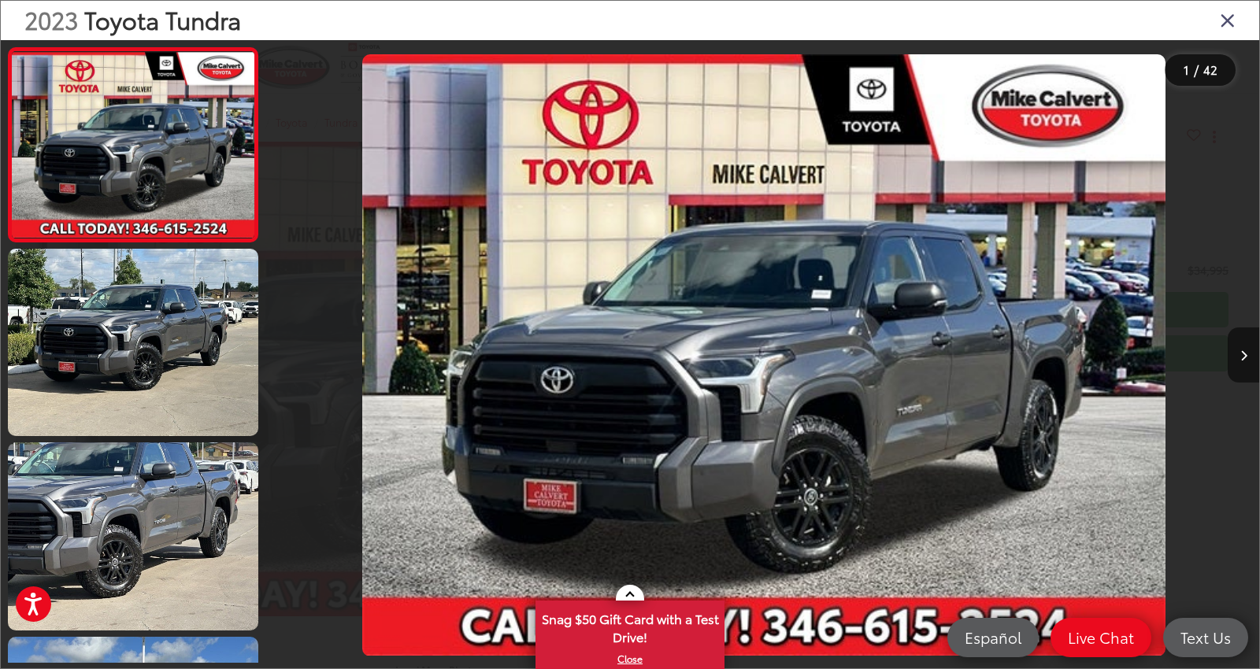  I want to click on span: Español, so click(993, 637).